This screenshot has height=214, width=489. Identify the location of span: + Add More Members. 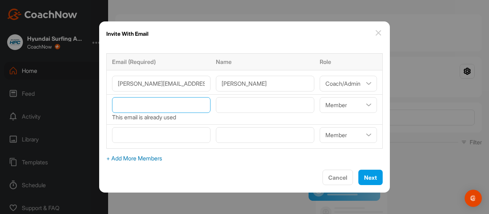
(244, 159).